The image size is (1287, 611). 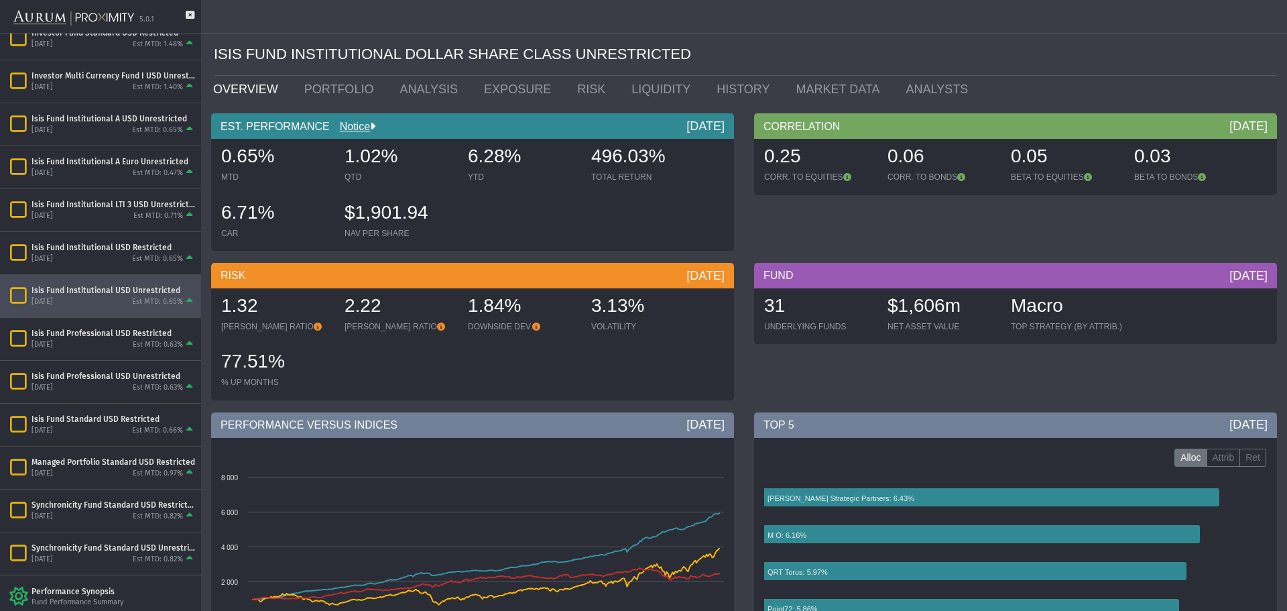 What do you see at coordinates (782, 156) in the screenshot?
I see `span: 0.25` at bounding box center [782, 156].